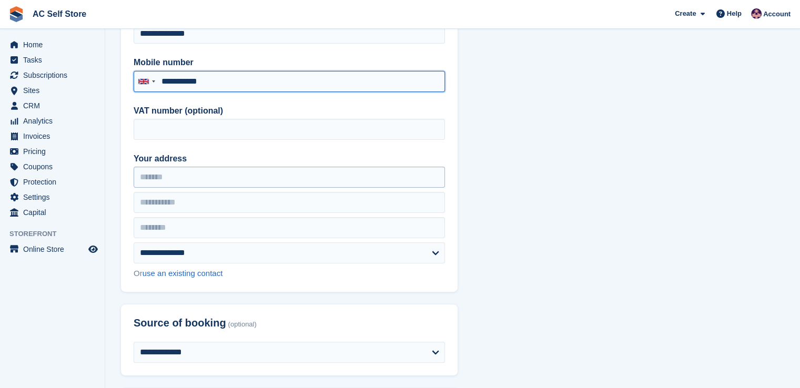 Image resolution: width=800 pixels, height=388 pixels. What do you see at coordinates (734, 14) in the screenshot?
I see `span: Help` at bounding box center [734, 14].